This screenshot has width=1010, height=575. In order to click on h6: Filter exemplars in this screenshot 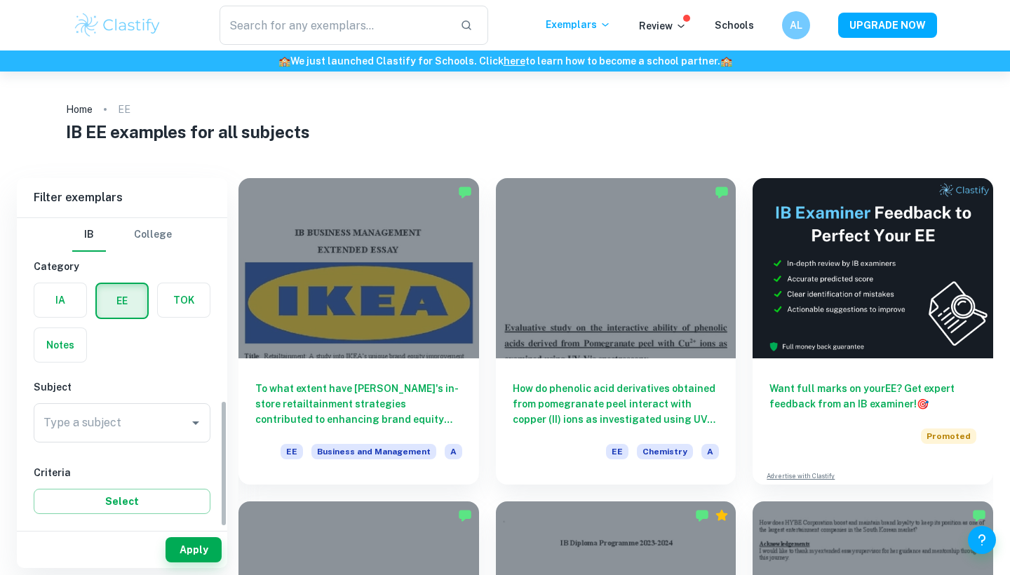, I will do `click(122, 198)`.